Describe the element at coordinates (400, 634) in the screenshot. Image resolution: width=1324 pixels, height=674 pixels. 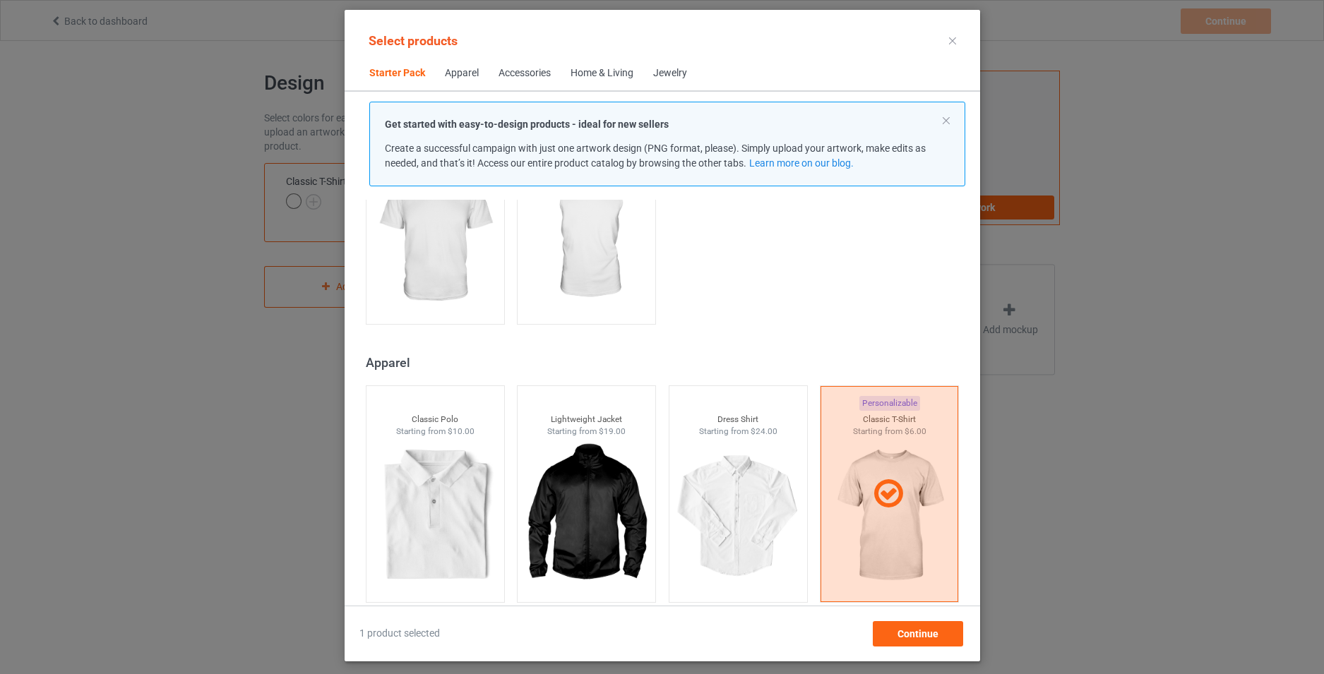
I see `span: 1 product selected` at that location.